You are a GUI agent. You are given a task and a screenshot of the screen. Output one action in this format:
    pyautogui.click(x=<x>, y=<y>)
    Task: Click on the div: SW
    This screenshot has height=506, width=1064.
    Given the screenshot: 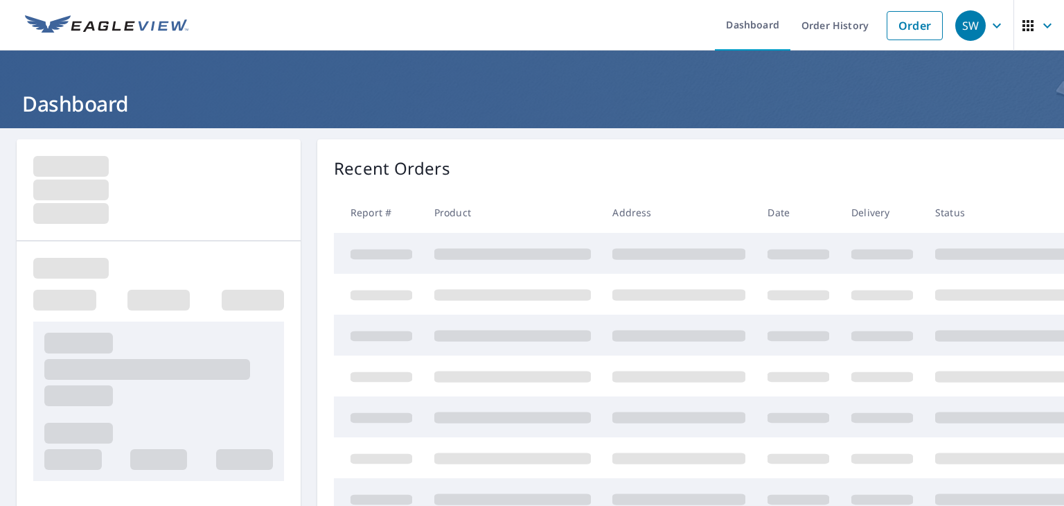 What is the action you would take?
    pyautogui.click(x=970, y=26)
    